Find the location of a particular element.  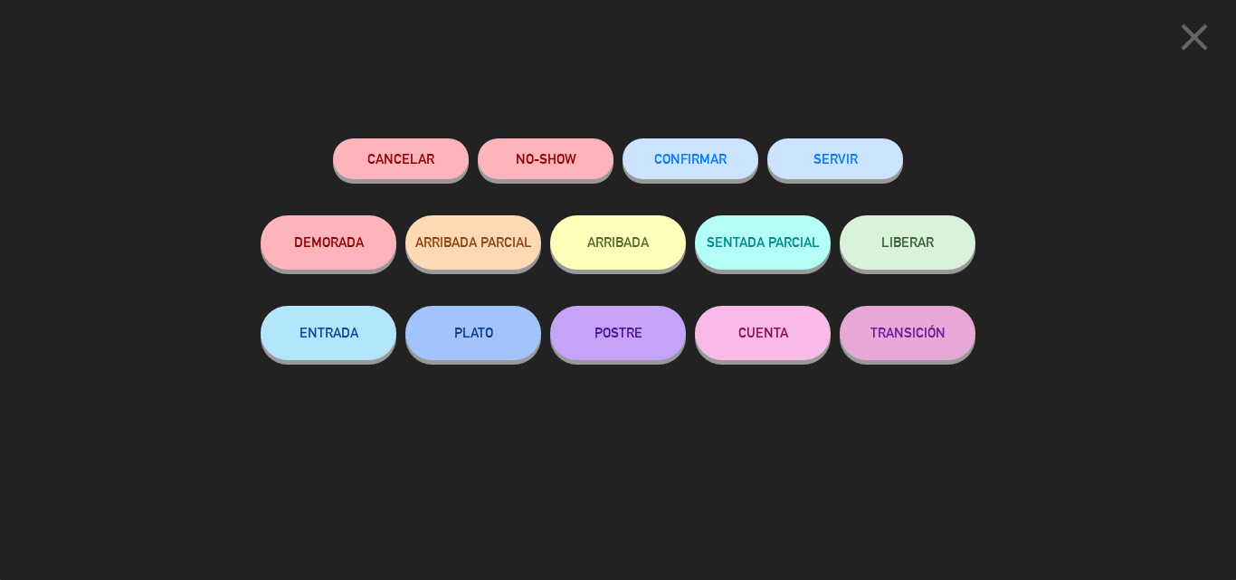

button: LIBERAR is located at coordinates (907, 242).